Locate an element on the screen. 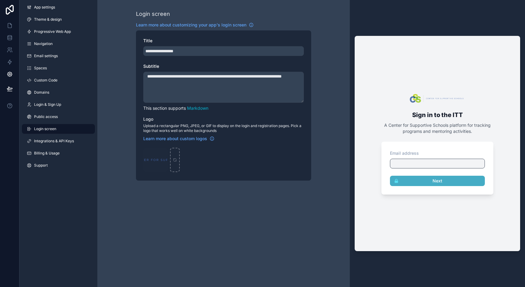  a: Login & Sign Up is located at coordinates (58, 105).